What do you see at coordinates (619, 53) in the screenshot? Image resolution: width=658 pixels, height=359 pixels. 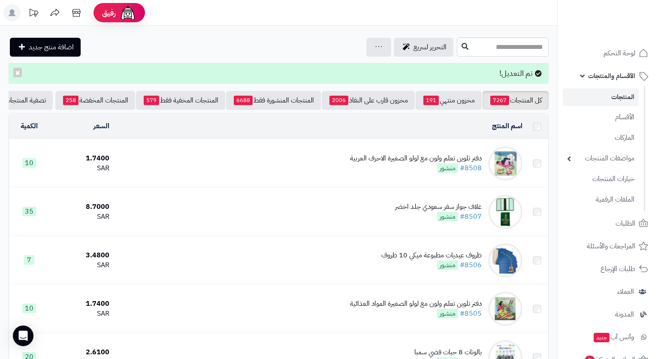 I see `span: لوحة التحكم` at bounding box center [619, 53].